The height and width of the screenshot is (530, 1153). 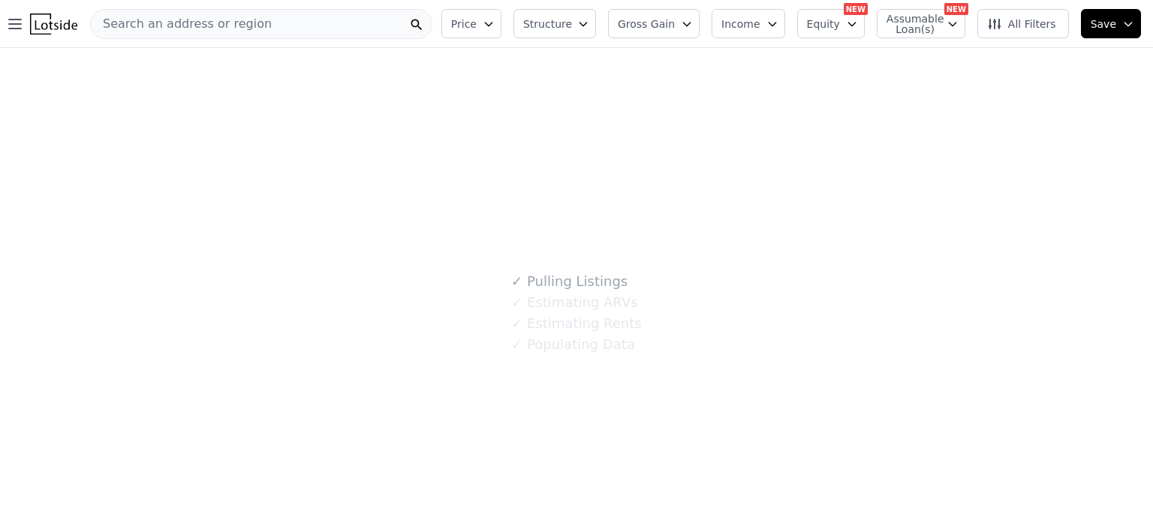 What do you see at coordinates (647, 24) in the screenshot?
I see `span: Gross Gain` at bounding box center [647, 24].